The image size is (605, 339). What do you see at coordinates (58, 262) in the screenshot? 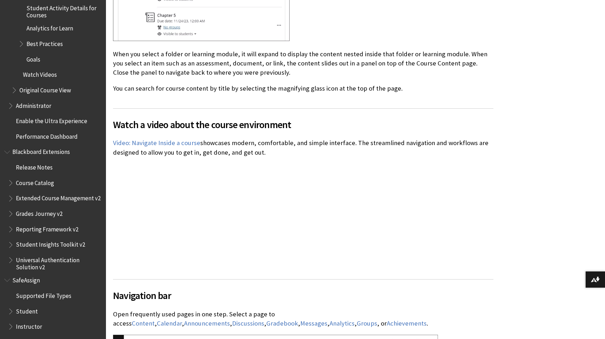
I see `span: Universal Authentication Solution v2` at bounding box center [58, 262].